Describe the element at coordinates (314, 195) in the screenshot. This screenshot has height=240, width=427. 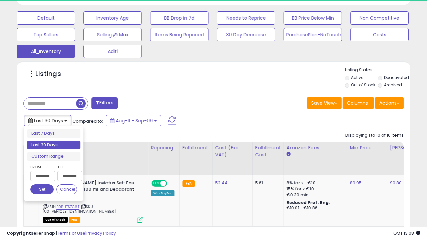
I see `div: €0.30 min` at that location.